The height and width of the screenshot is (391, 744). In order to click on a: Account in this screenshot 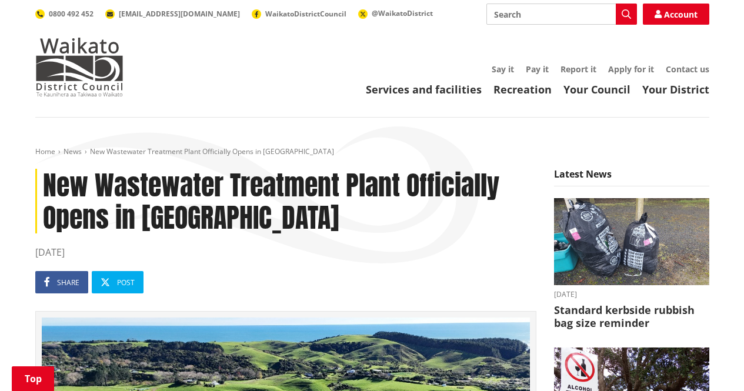, I will do `click(676, 14)`.